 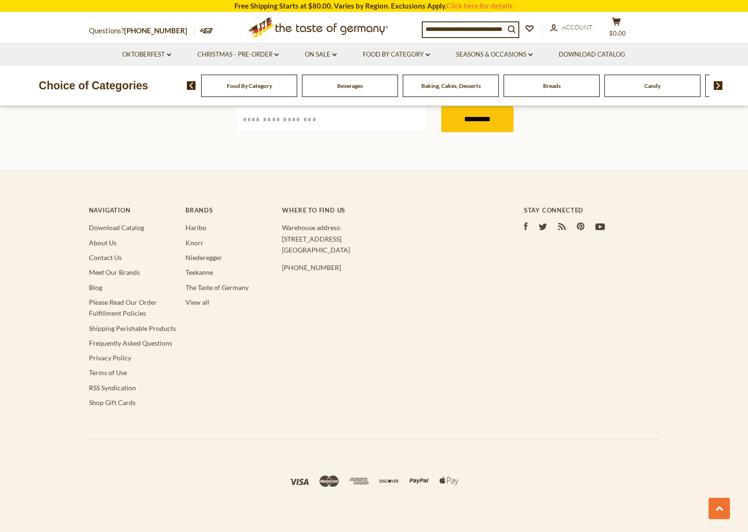 I want to click on span: Breads, so click(x=552, y=86).